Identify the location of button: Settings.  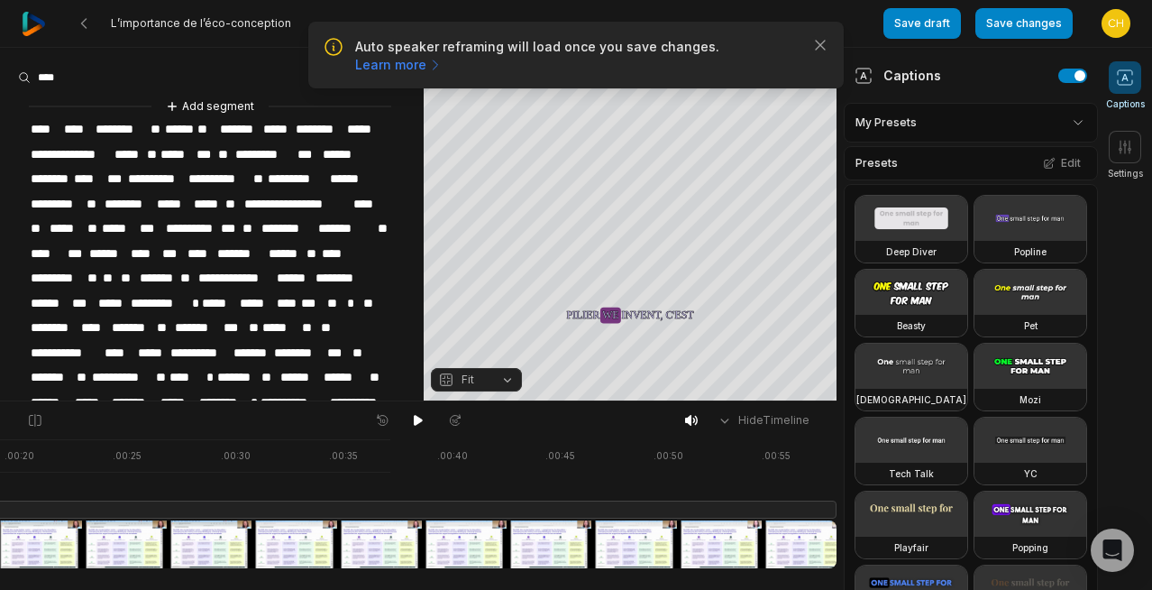
(1125, 155).